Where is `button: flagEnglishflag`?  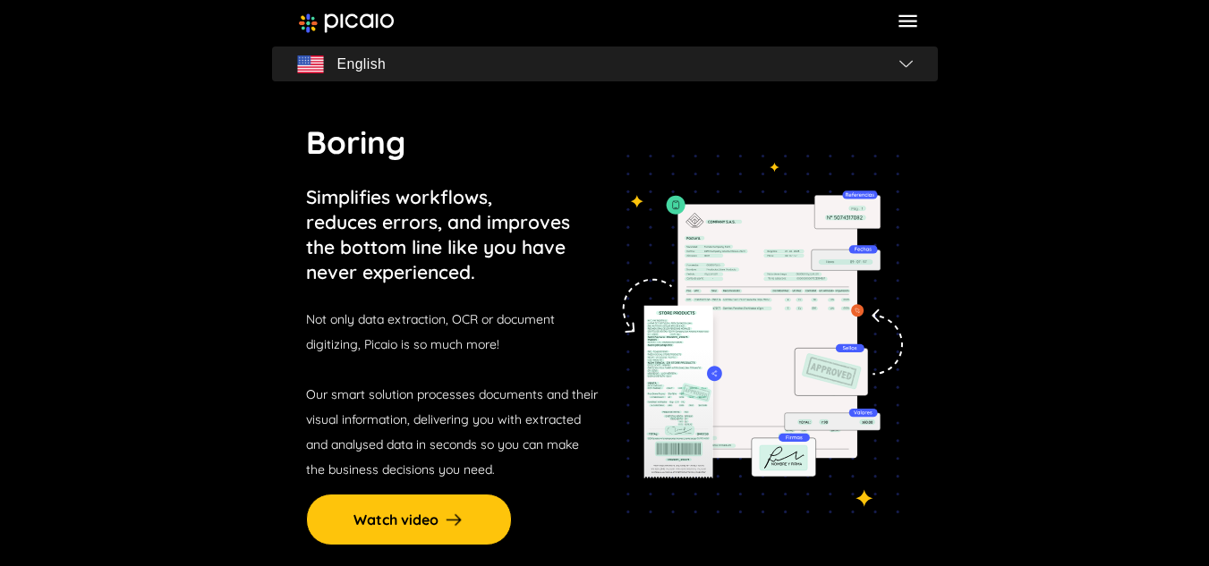 button: flagEnglishflag is located at coordinates (605, 64).